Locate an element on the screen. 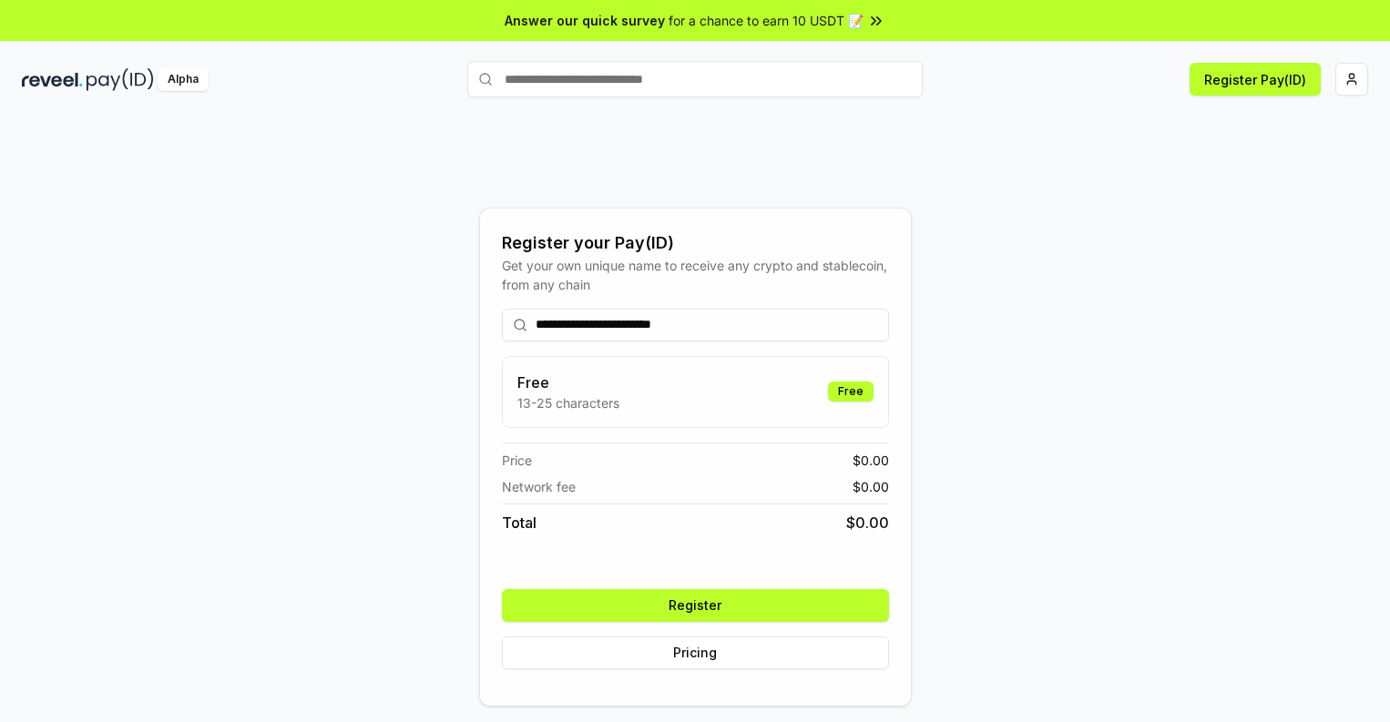  span: for a chance to earn 10 USDT 📝 is located at coordinates (766, 20).